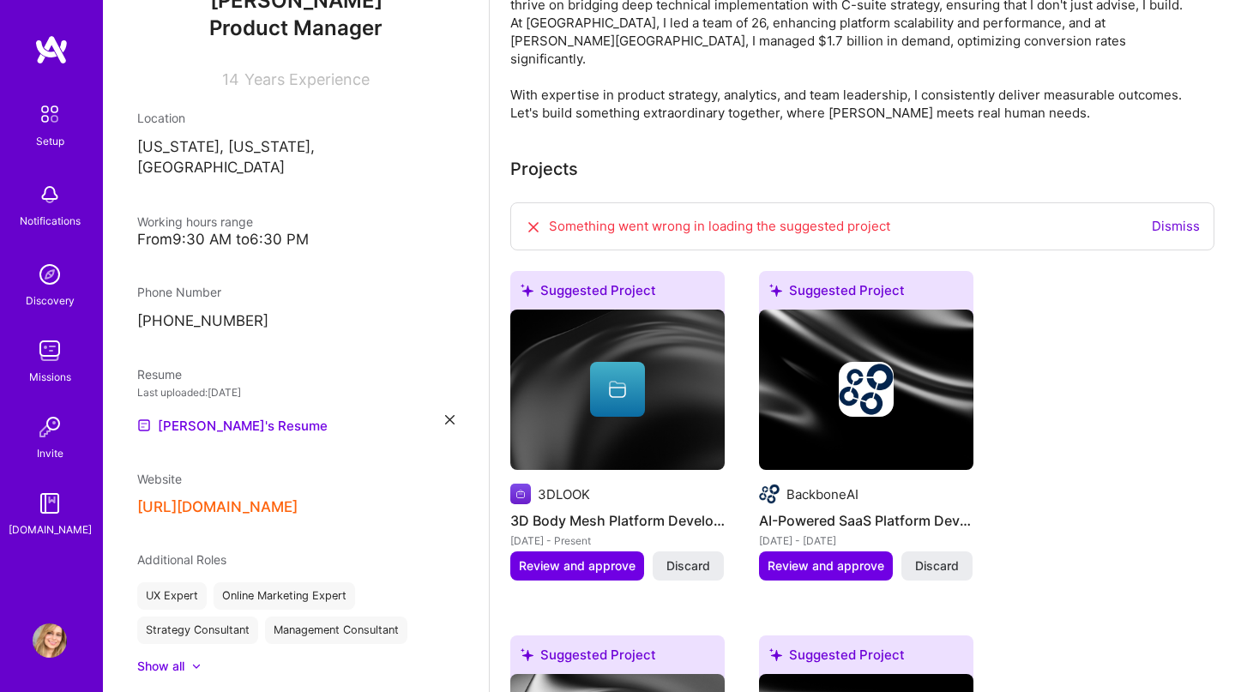 The height and width of the screenshot is (692, 1235). I want to click on div: 3DLOOK, so click(563, 494).